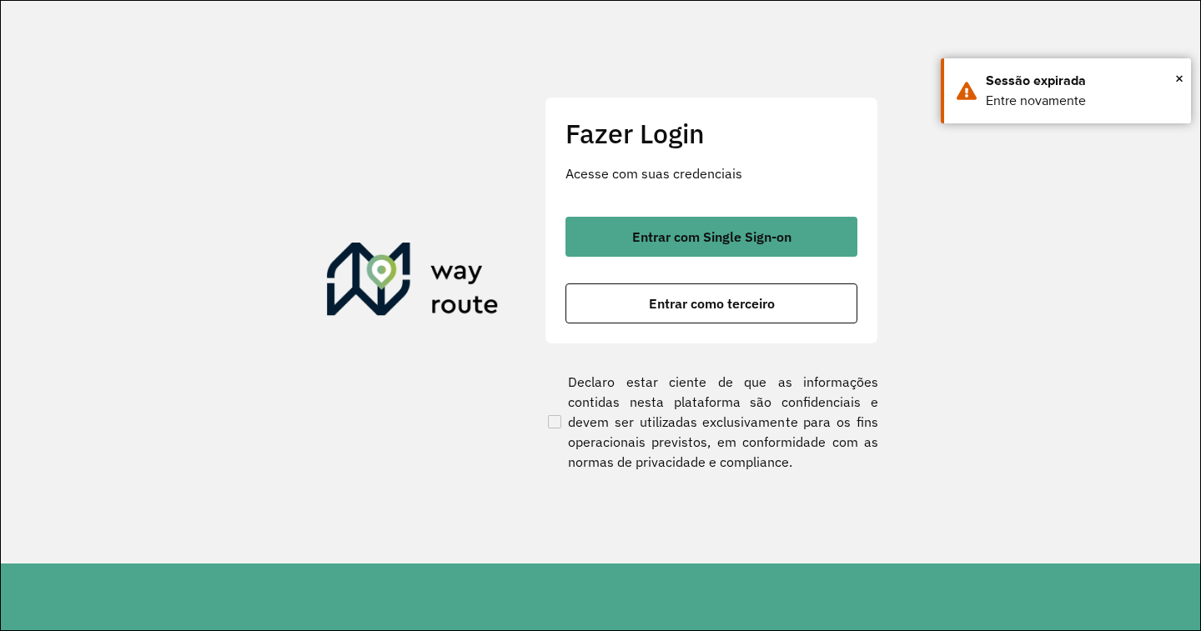 This screenshot has height=631, width=1201. What do you see at coordinates (1082, 81) in the screenshot?
I see `div: Sessão expirada` at bounding box center [1082, 81].